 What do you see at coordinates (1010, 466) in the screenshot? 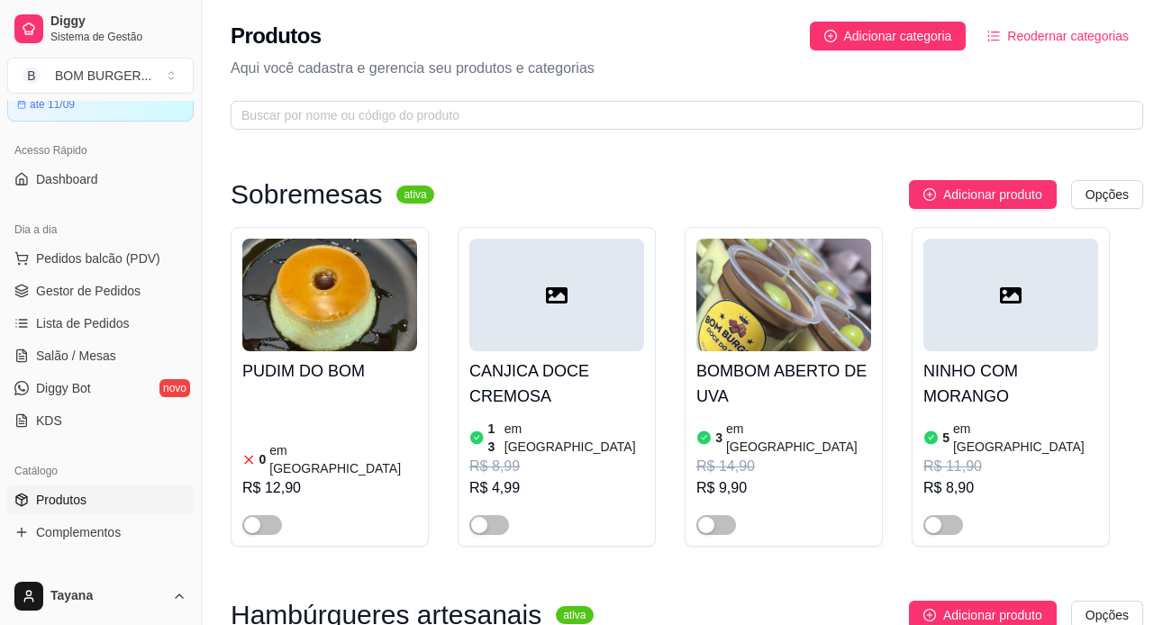
I see `div: R$ 11,90` at bounding box center [1010, 466].